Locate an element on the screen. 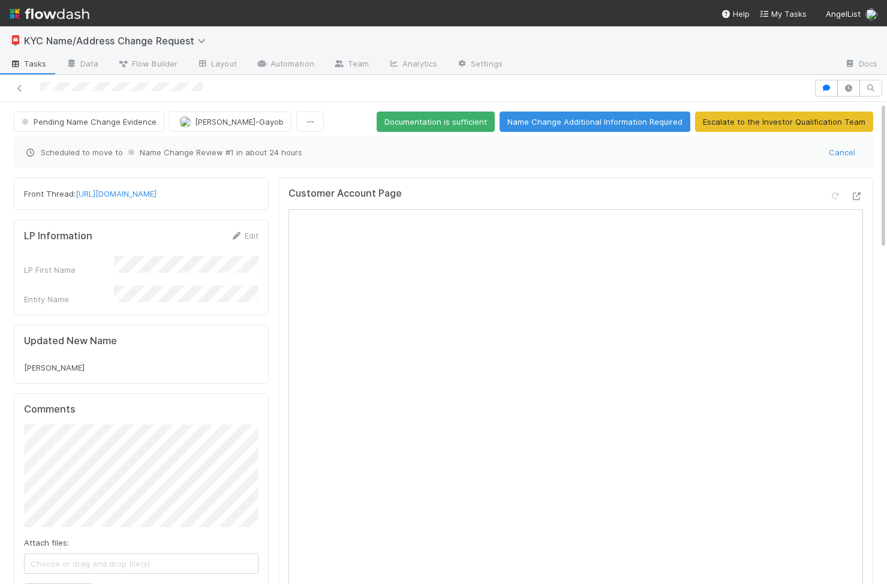 Image resolution: width=887 pixels, height=584 pixels. h5: Updated New Name is located at coordinates (141, 341).